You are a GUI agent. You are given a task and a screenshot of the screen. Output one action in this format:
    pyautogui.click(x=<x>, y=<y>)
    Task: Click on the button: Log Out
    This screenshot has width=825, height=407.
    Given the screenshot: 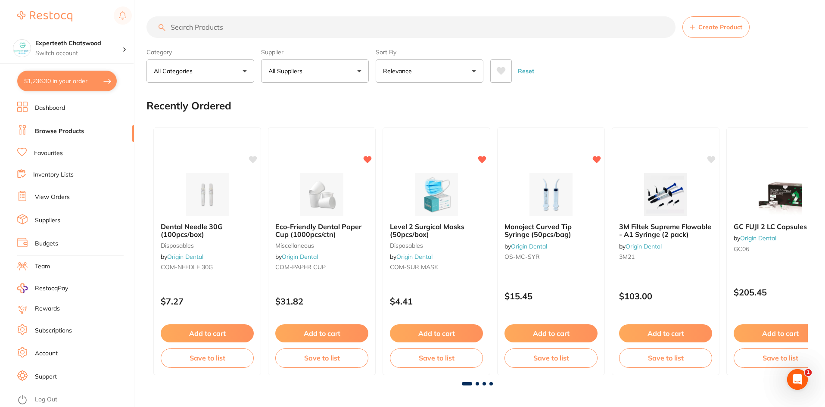 What is the action you would take?
    pyautogui.click(x=74, y=400)
    